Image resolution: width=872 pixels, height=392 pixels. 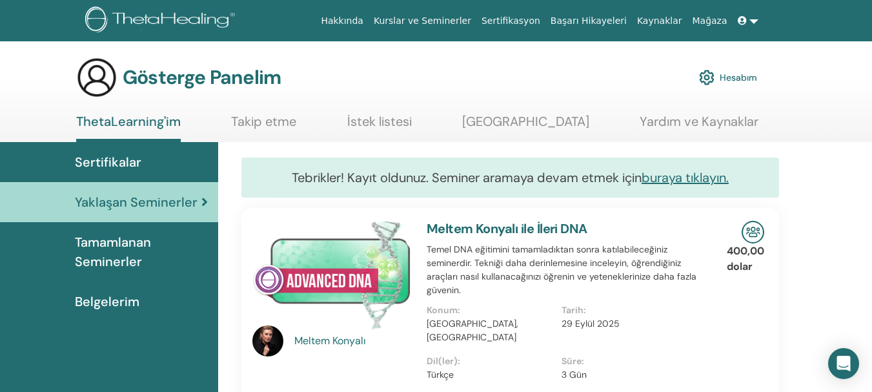 What do you see at coordinates (511, 21) in the screenshot?
I see `a: Sertifikasyon` at bounding box center [511, 21].